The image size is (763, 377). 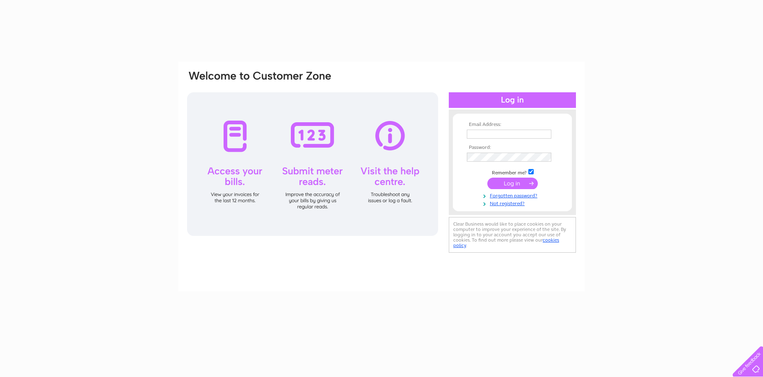 What do you see at coordinates (513, 195) in the screenshot?
I see `a: Forgotten password?` at bounding box center [513, 195].